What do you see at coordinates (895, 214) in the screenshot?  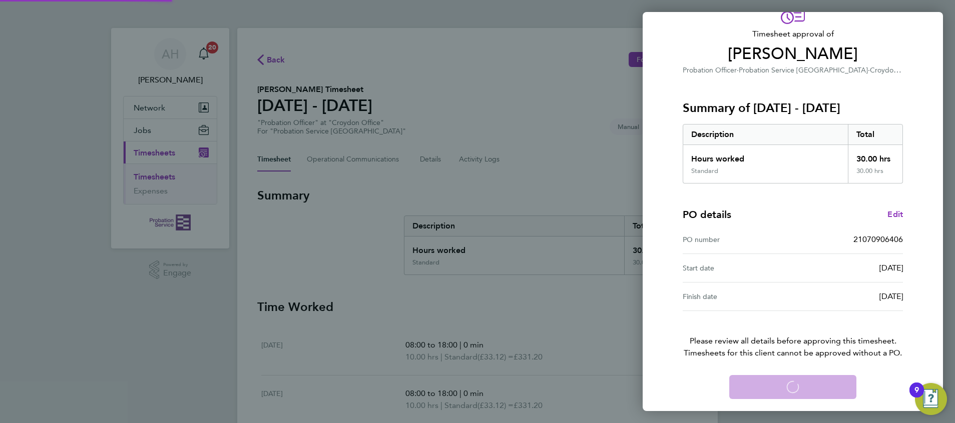 I see `span: Edit` at bounding box center [895, 214].